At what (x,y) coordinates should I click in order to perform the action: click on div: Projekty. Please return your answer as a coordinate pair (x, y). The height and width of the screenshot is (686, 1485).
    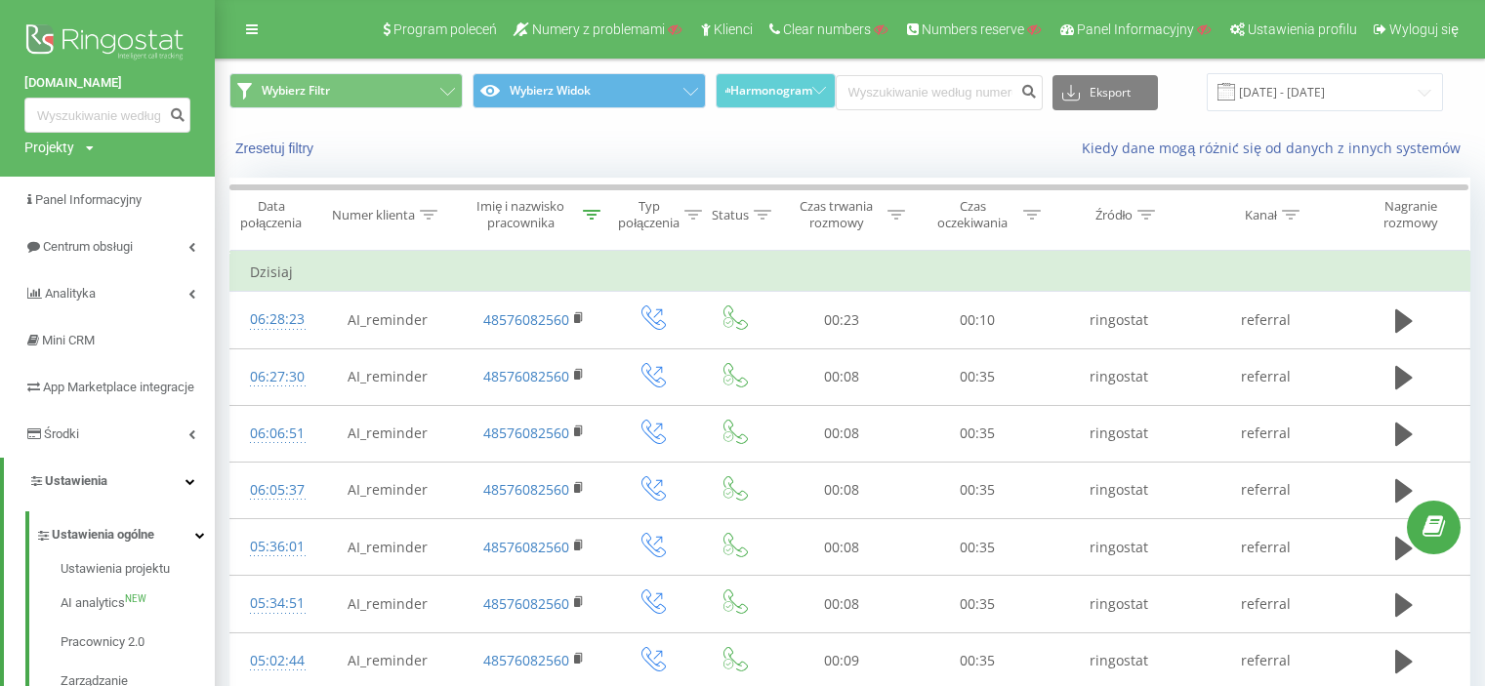
    Looking at the image, I should click on (49, 147).